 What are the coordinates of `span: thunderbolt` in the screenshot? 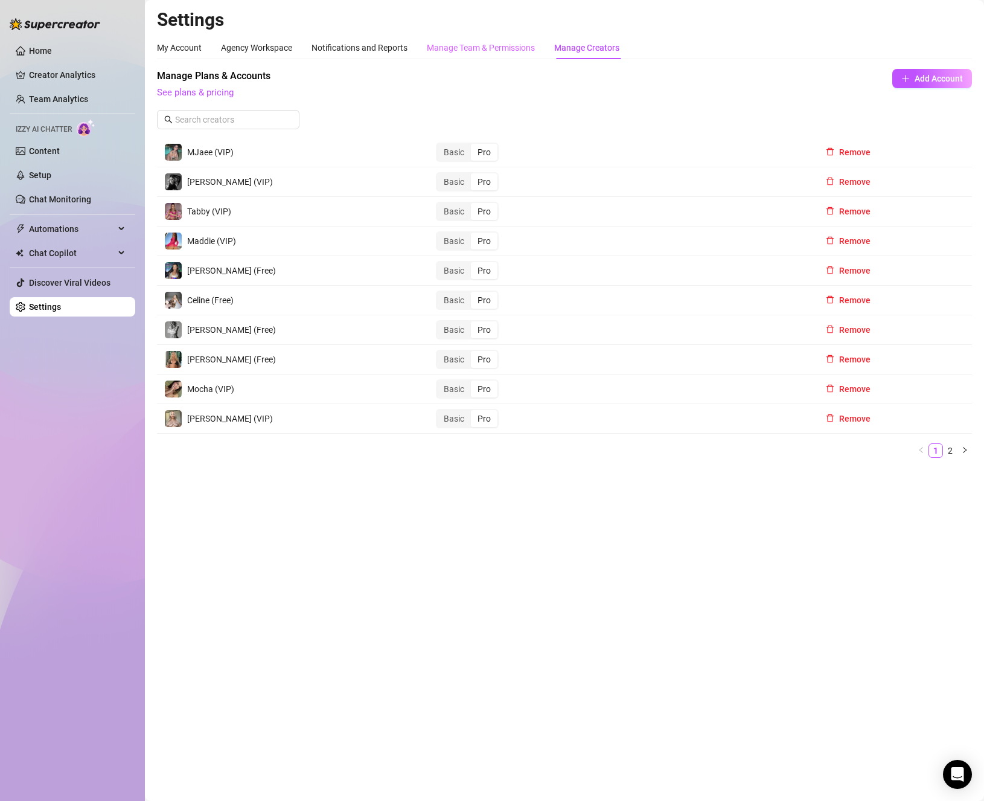 It's located at (21, 229).